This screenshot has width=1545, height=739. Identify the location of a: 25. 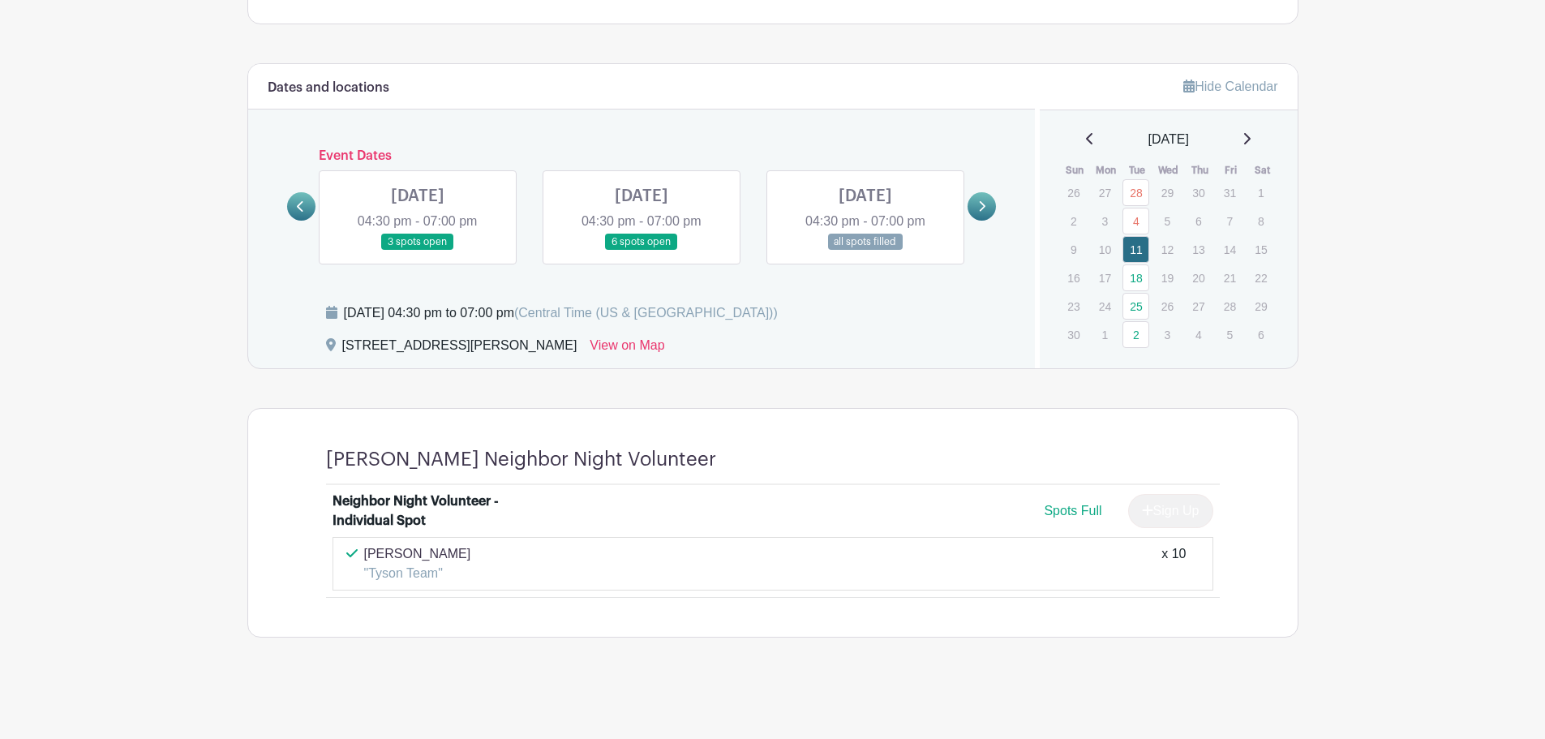
(1135, 306).